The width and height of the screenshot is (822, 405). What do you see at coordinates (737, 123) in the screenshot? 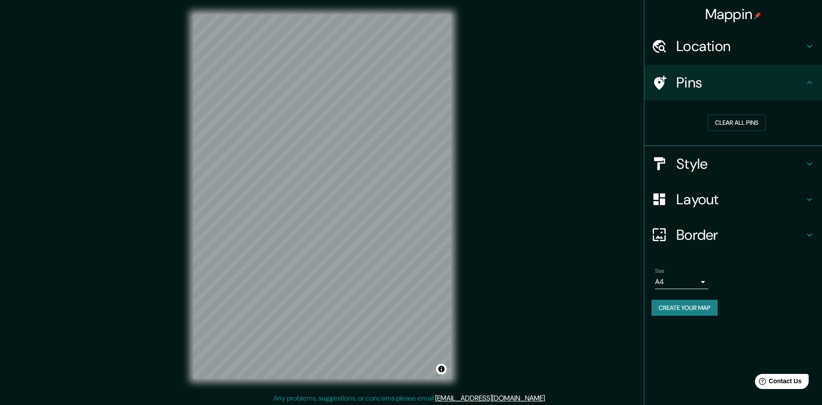
I see `button: Clear all pins` at bounding box center [737, 123].